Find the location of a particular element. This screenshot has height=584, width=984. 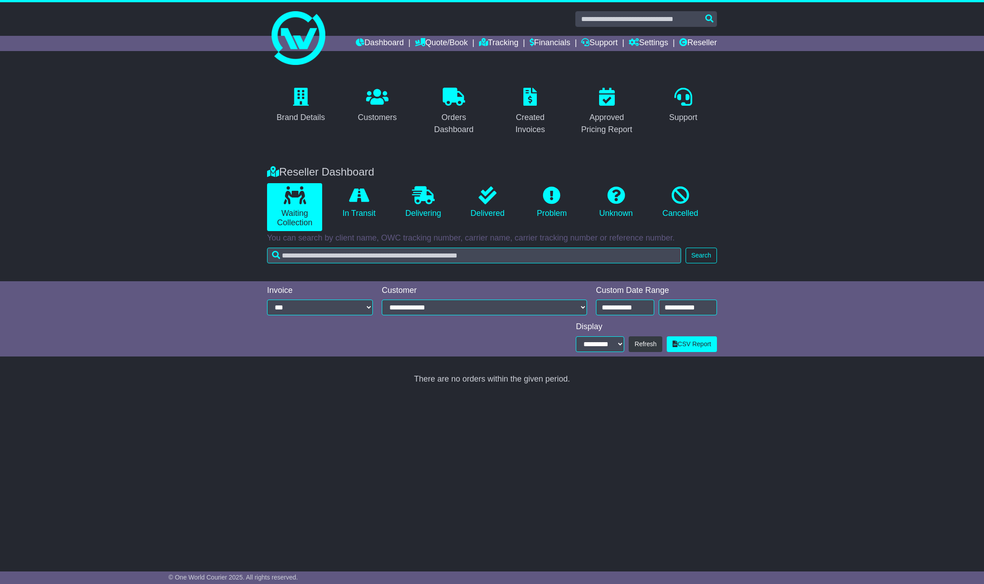

a: Quote/Book is located at coordinates (441, 43).